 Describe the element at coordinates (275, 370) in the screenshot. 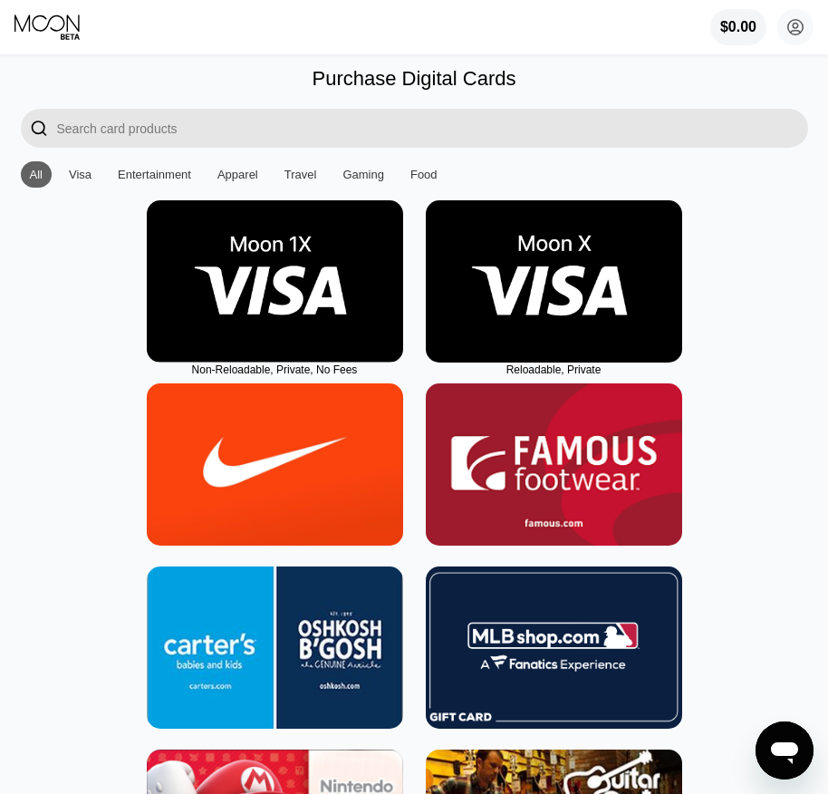

I see `div: Non-Reloadable, Private, No Fees` at that location.